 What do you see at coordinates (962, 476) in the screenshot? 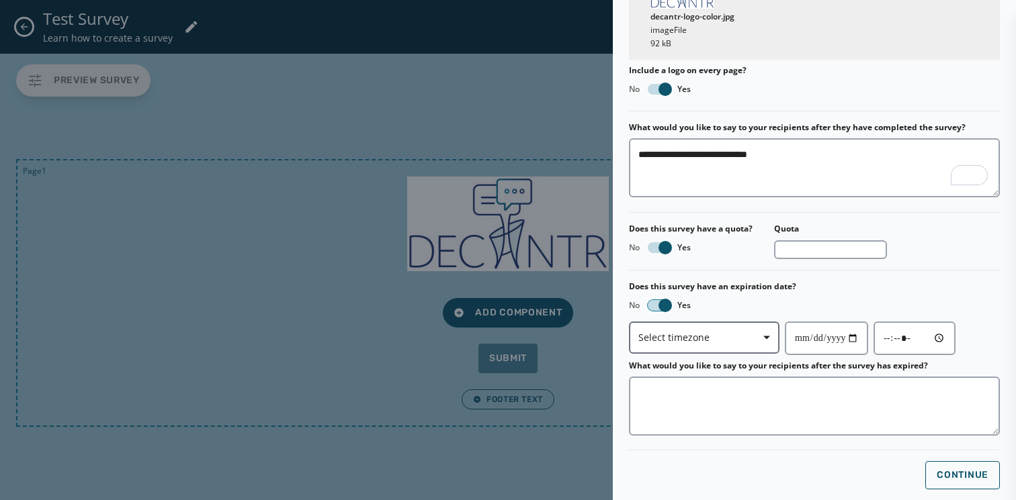
I see `button: Continue` at bounding box center [962, 476].